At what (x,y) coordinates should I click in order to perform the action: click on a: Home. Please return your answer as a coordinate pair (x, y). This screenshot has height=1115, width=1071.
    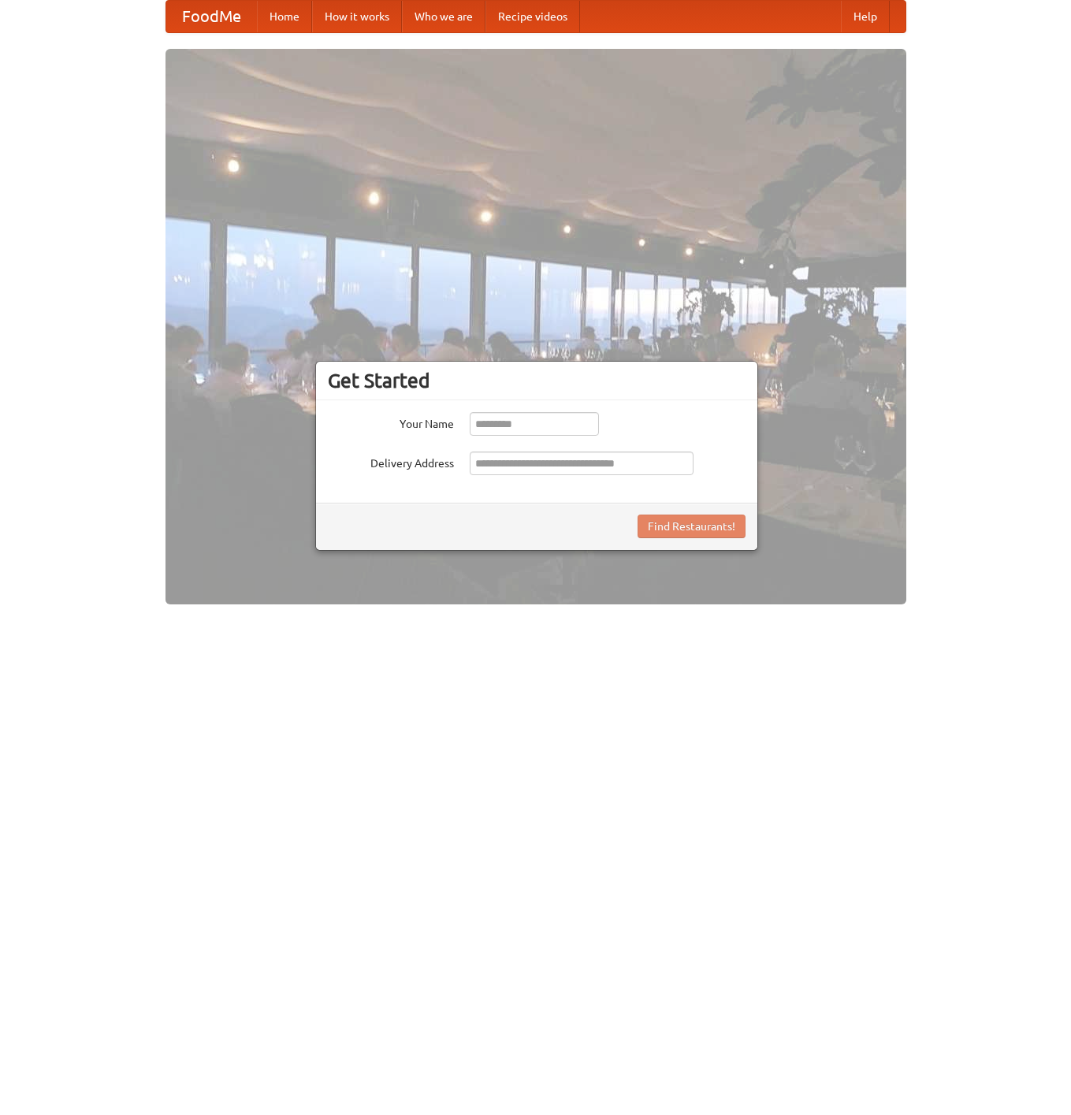
    Looking at the image, I should click on (285, 17).